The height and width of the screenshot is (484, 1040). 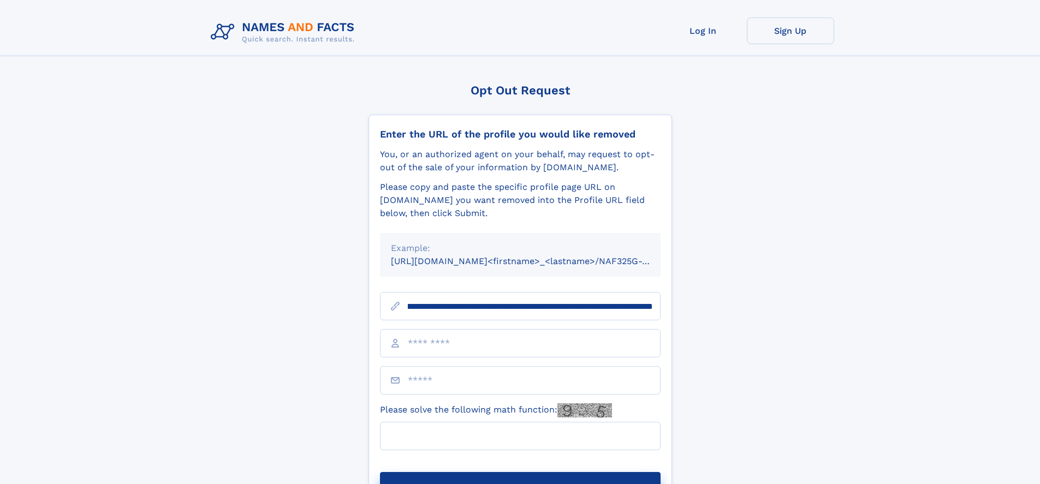 I want to click on a: Sign Up, so click(x=791, y=31).